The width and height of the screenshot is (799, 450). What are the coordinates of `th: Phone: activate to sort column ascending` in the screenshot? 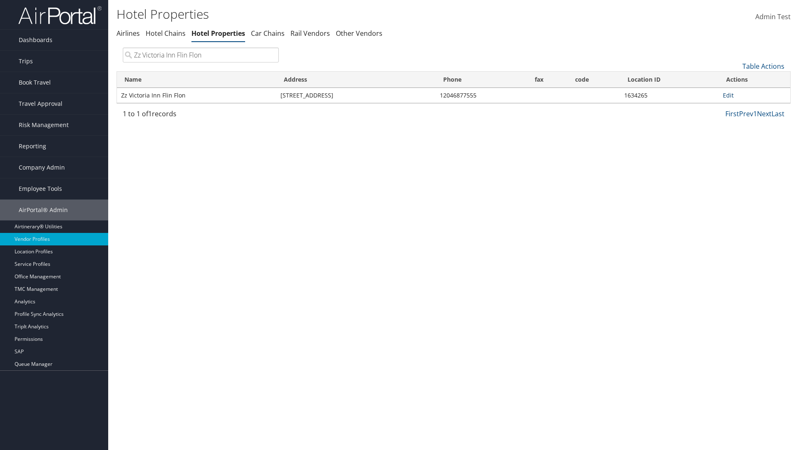 It's located at (482, 80).